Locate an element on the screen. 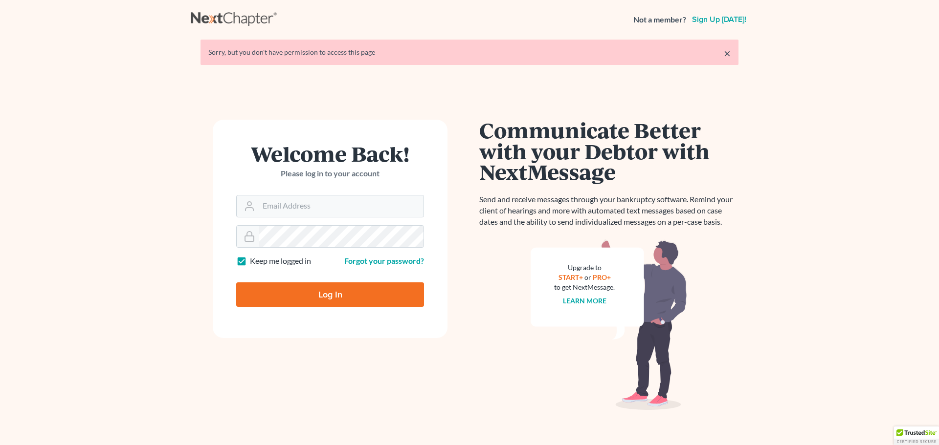  a: PRO+ is located at coordinates (601, 277).